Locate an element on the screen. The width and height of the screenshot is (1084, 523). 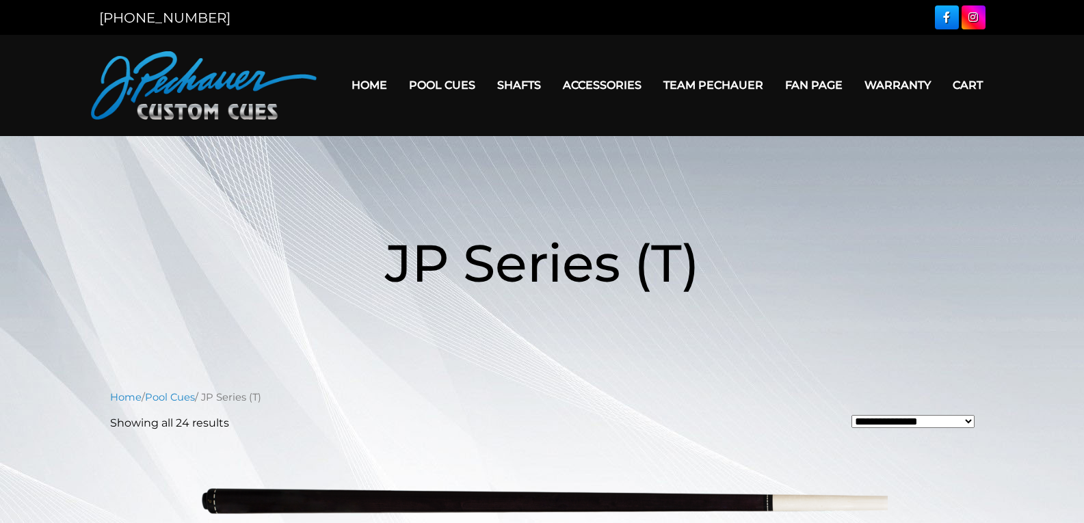
span: JP Series (T) is located at coordinates (542, 263).